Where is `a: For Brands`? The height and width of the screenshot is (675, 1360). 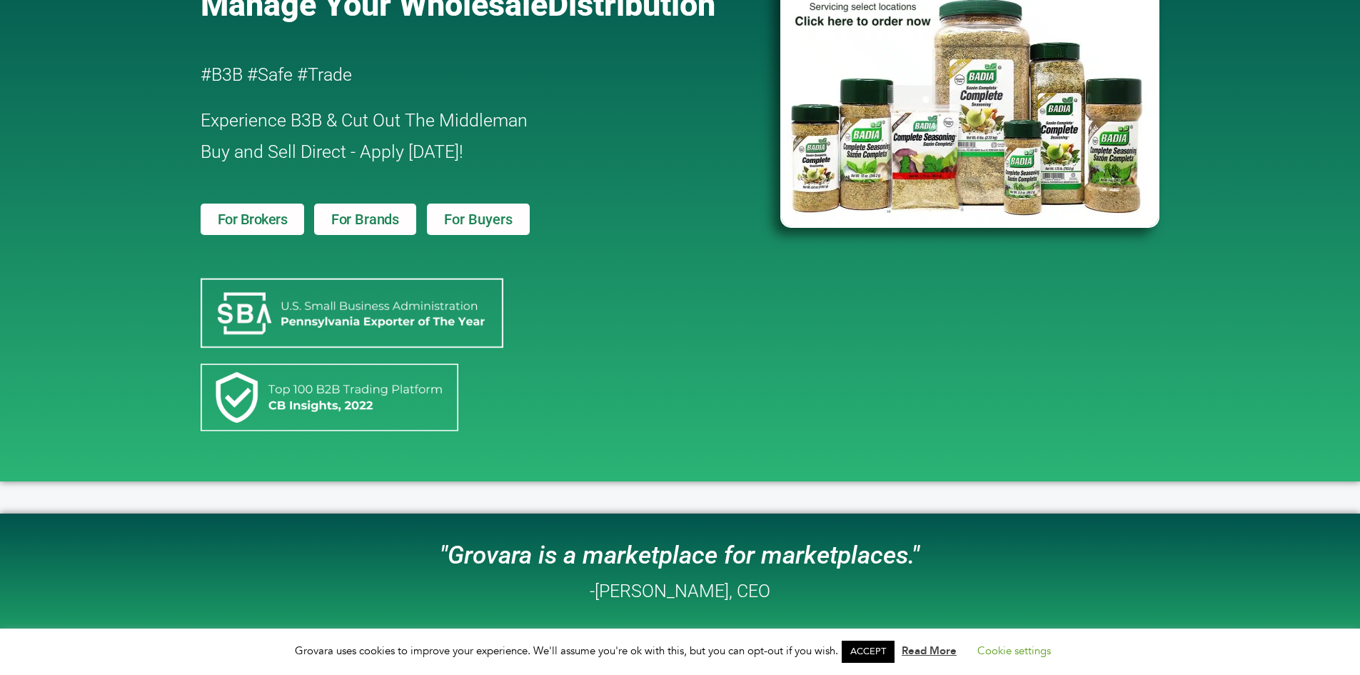
a: For Brands is located at coordinates (365, 219).